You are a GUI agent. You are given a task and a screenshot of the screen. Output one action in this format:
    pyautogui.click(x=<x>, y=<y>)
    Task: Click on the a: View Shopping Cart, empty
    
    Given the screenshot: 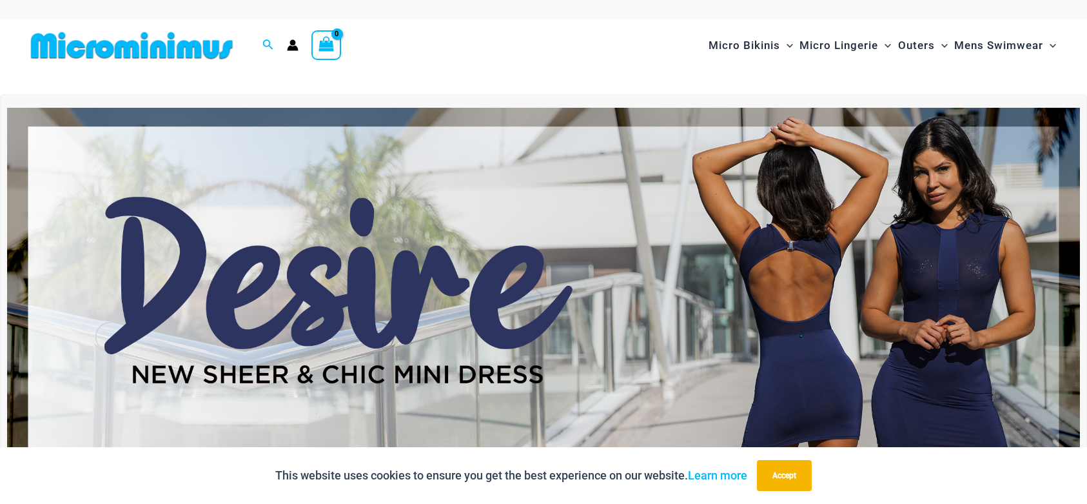 What is the action you would take?
    pyautogui.click(x=326, y=45)
    